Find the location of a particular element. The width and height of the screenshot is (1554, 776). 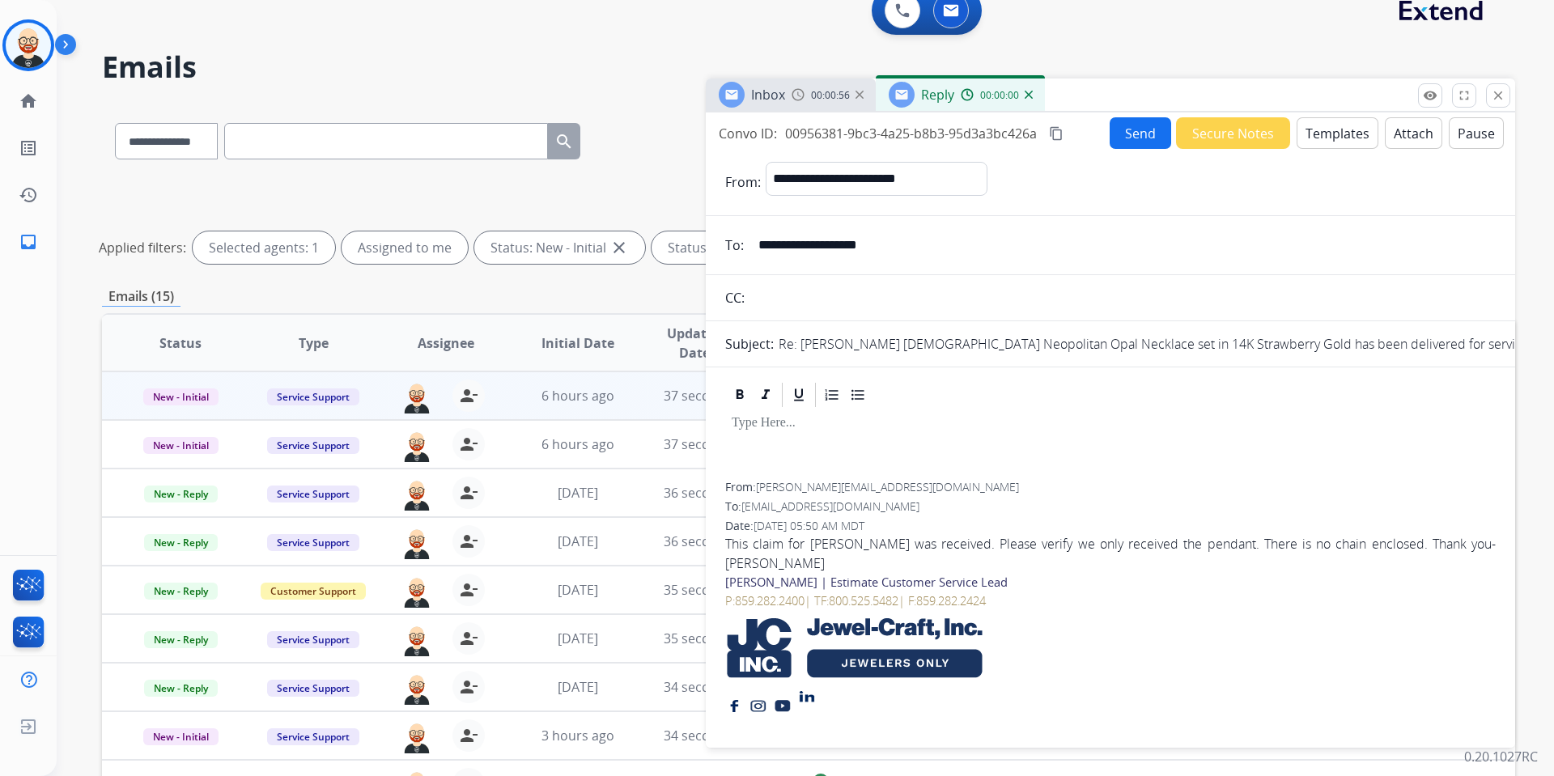

button: Secure Notes is located at coordinates (1233, 133).